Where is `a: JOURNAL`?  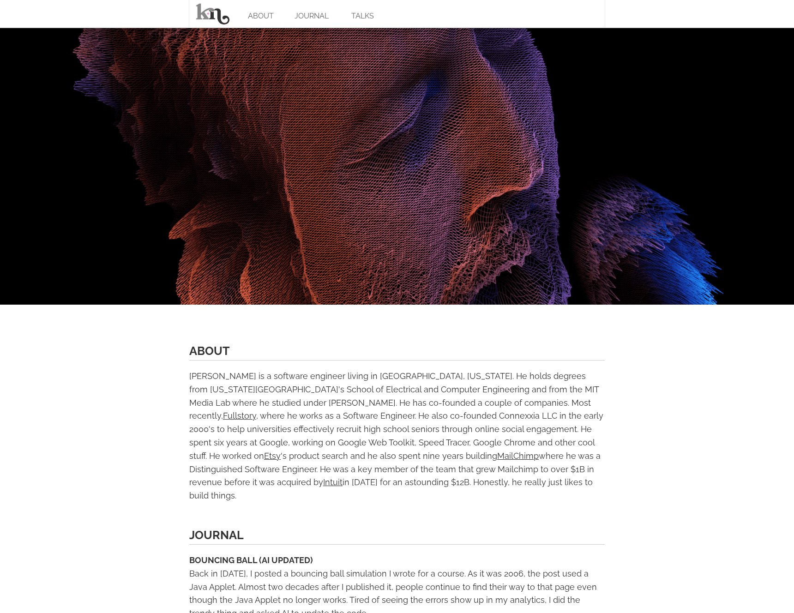 a: JOURNAL is located at coordinates (217, 535).